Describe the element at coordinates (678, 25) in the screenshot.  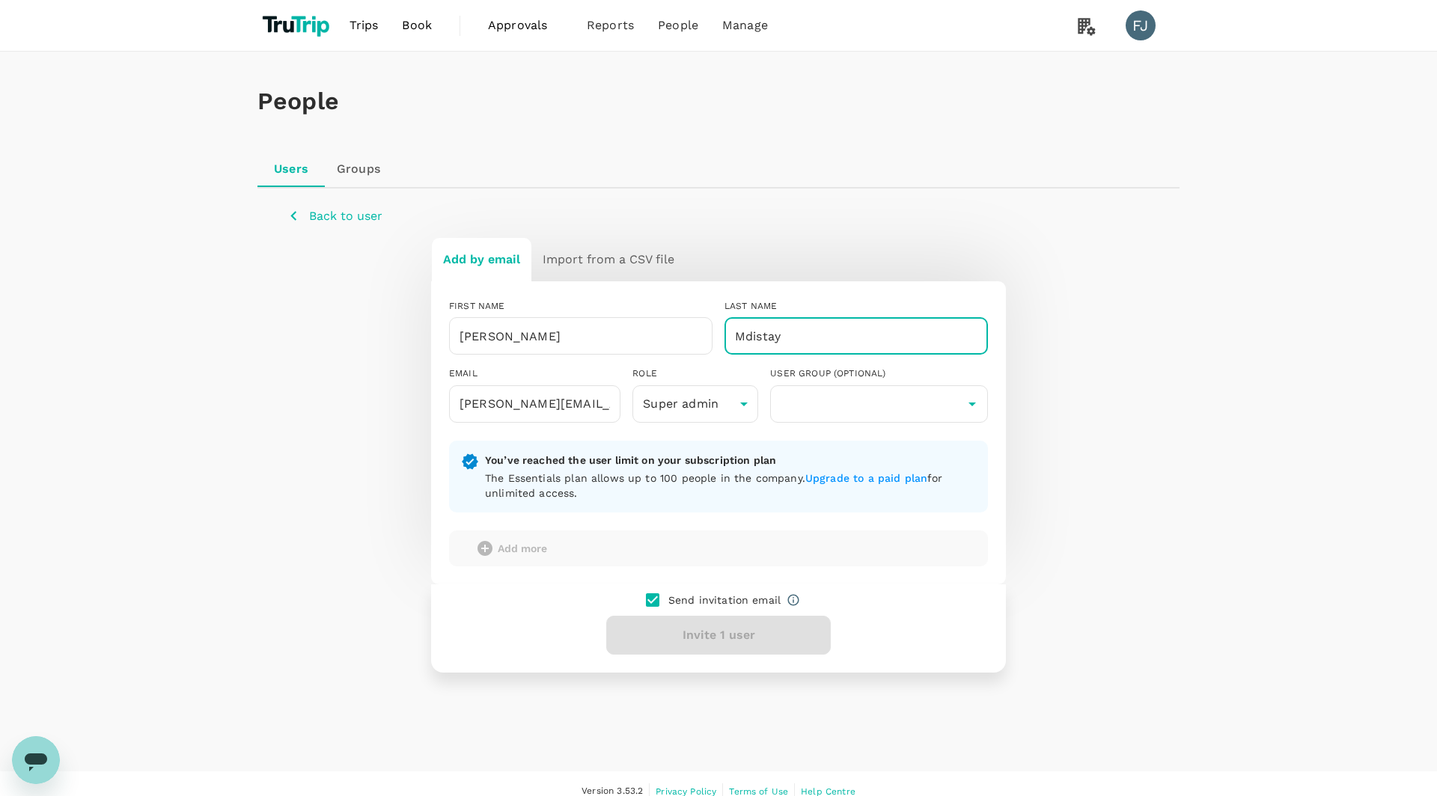
I see `span: People` at that location.